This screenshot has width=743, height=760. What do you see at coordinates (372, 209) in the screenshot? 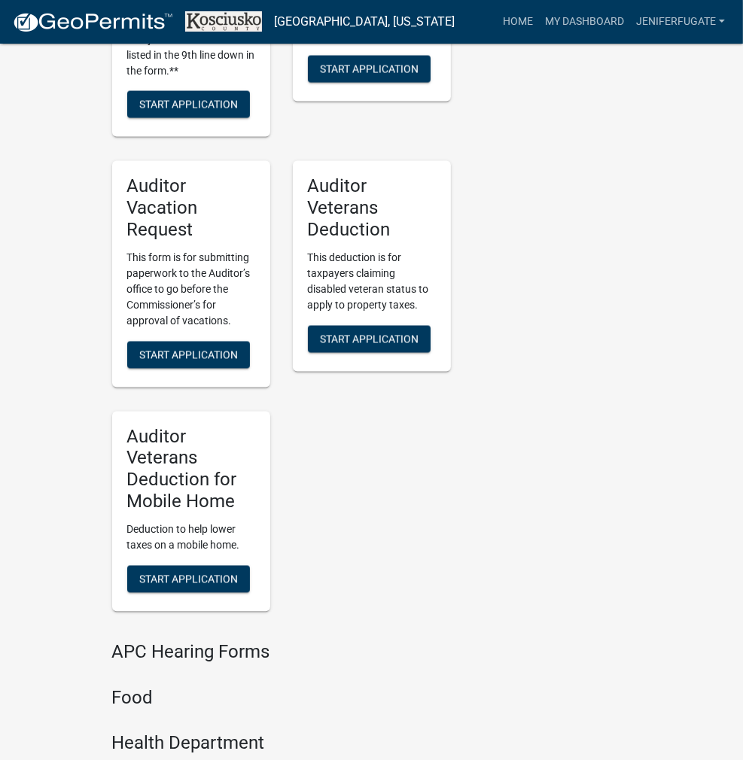
I see `h5: Auditor Veterans Deduction` at bounding box center [372, 209].